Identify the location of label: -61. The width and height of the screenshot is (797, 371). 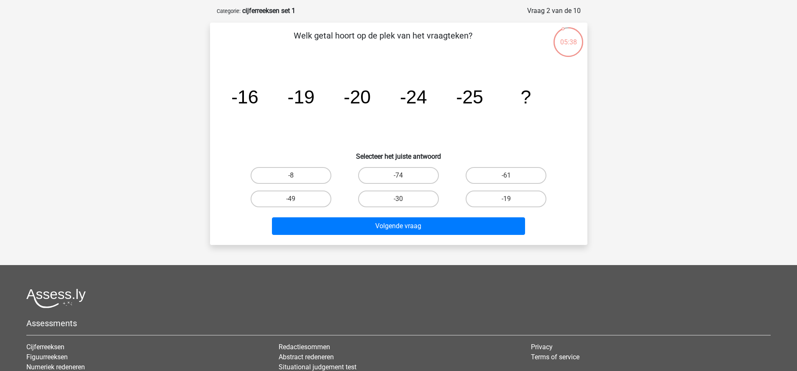
(506, 175).